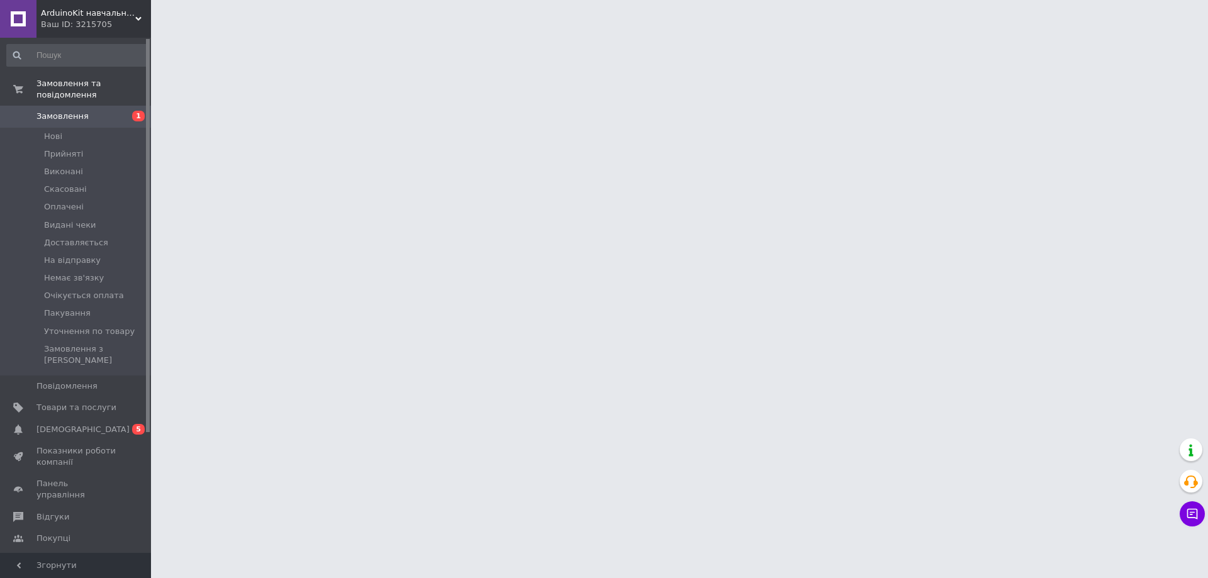 This screenshot has height=578, width=1208. I want to click on span: Повідомлення, so click(67, 386).